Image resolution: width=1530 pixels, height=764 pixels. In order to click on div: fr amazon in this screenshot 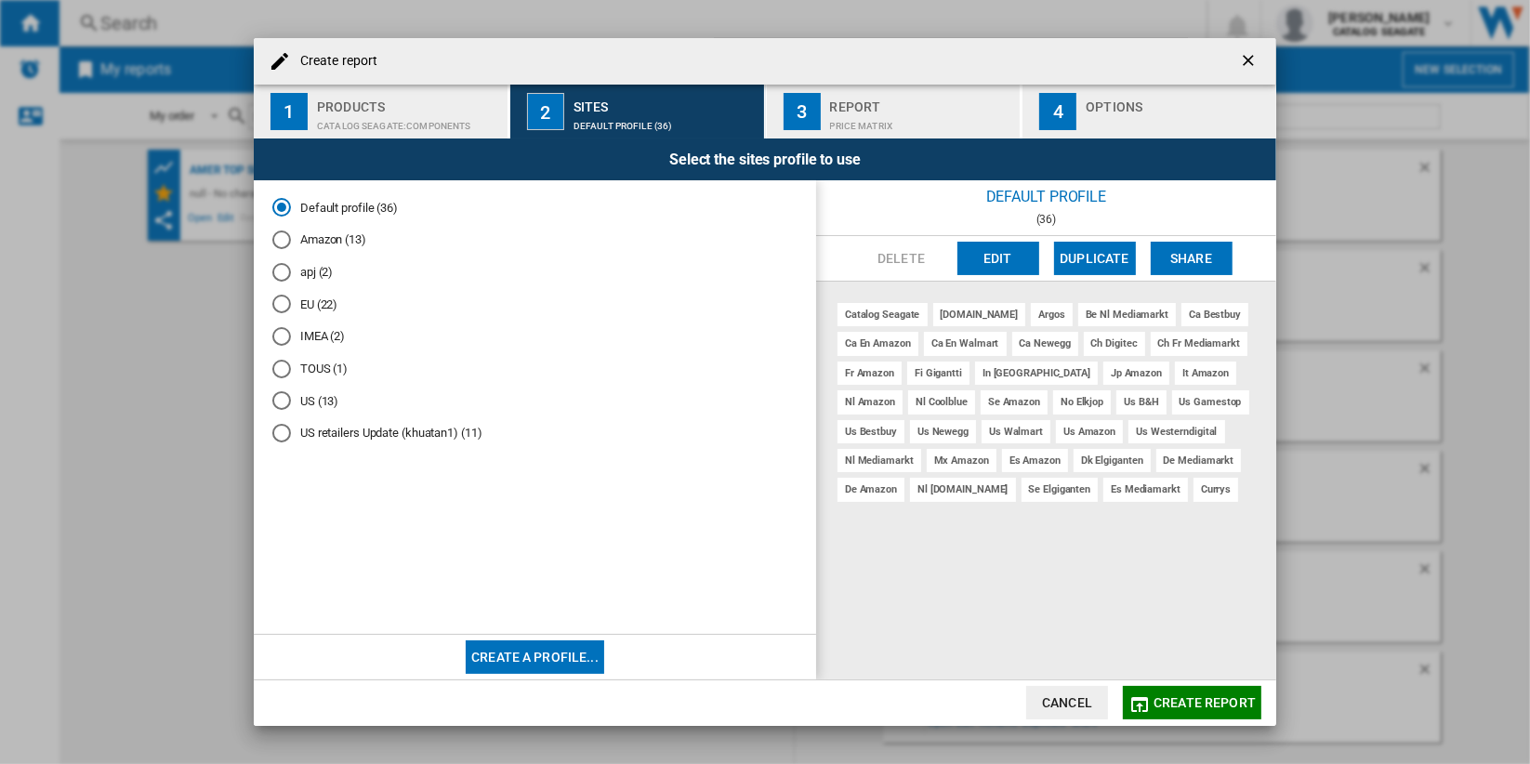, I will do `click(869, 373)`.